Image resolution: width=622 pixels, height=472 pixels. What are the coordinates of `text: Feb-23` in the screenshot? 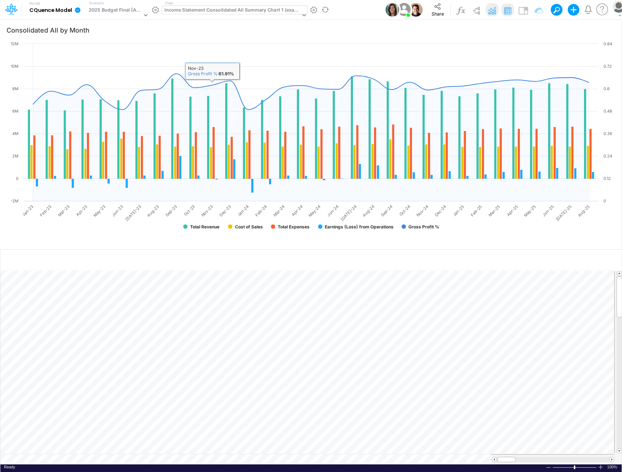 It's located at (46, 211).